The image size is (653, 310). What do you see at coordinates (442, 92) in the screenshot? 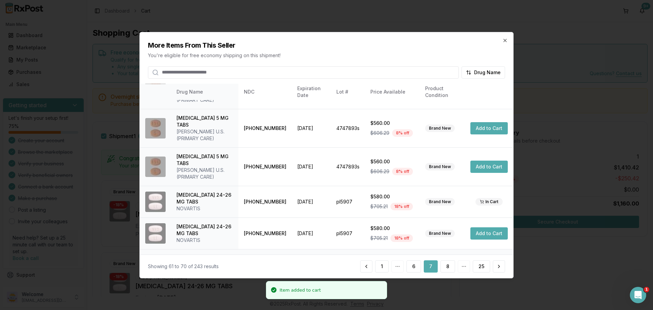
I see `th: Product Condition` at bounding box center [442, 92].